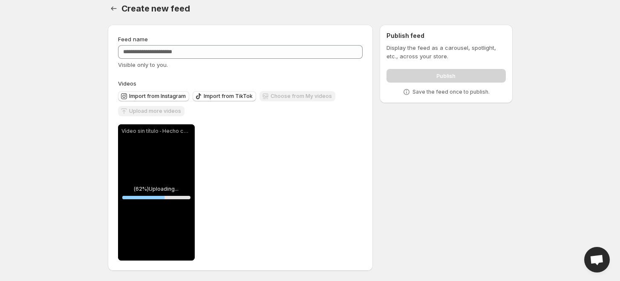 The height and width of the screenshot is (281, 620). I want to click on span: Videos, so click(127, 84).